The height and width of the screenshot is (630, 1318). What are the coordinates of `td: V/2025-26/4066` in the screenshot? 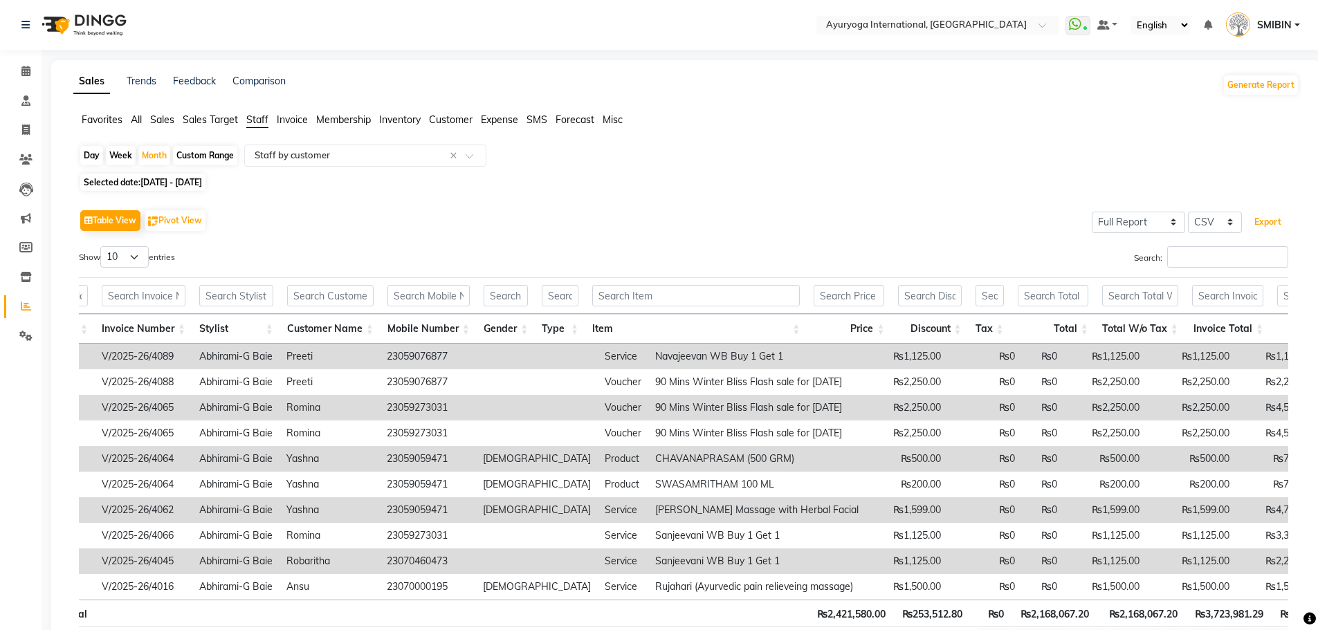 It's located at (143, 536).